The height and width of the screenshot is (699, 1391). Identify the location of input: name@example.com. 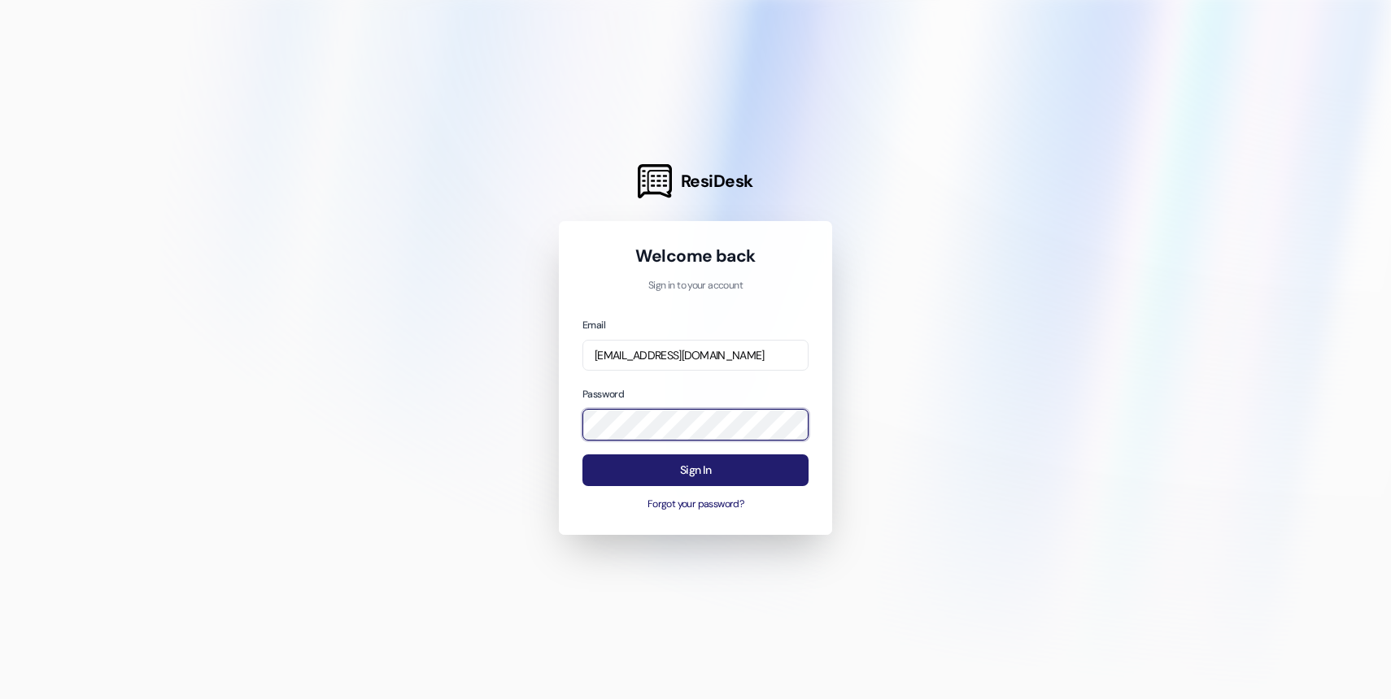
(695, 355).